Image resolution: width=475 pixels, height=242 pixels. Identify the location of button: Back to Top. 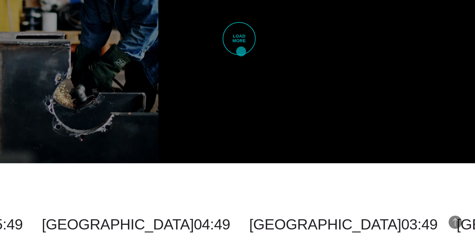
(455, 222).